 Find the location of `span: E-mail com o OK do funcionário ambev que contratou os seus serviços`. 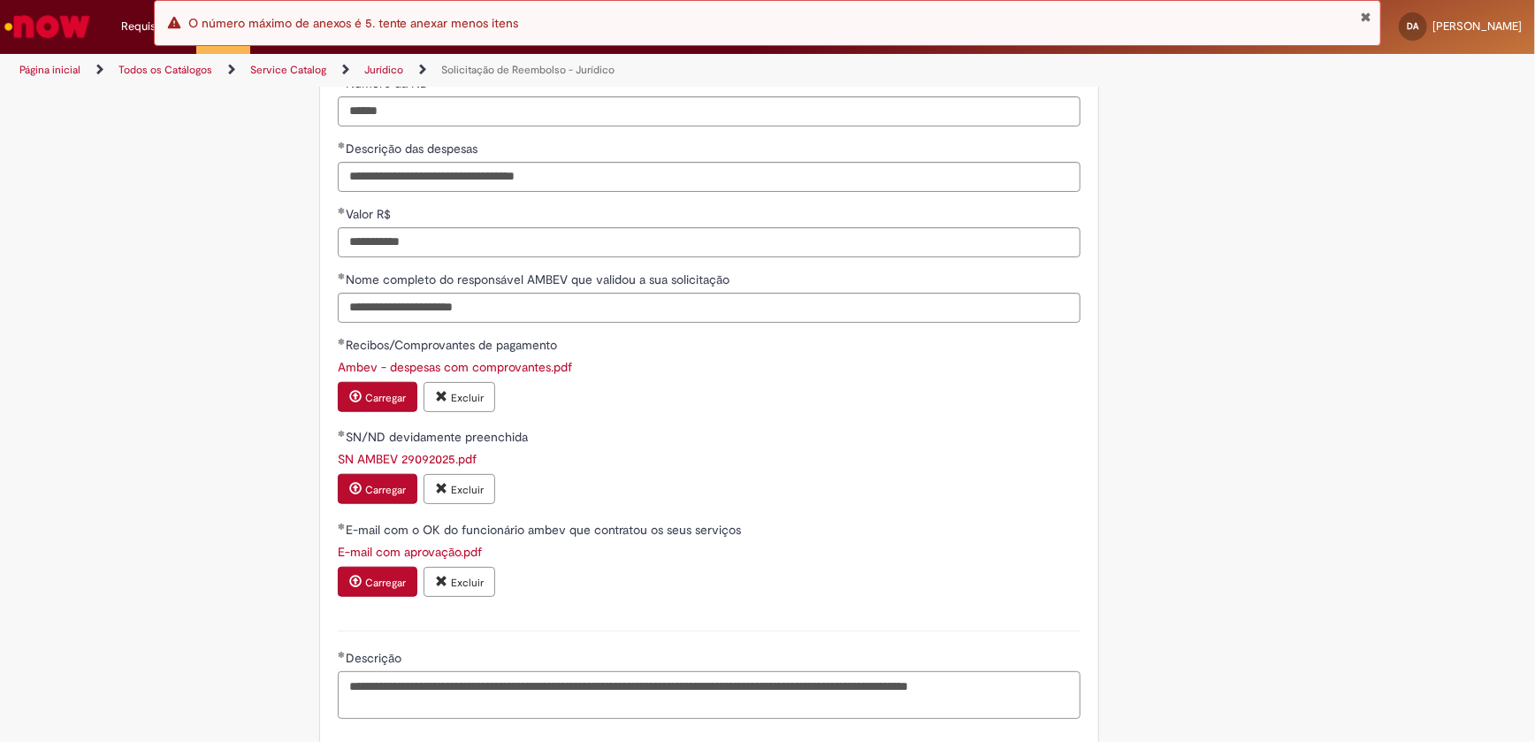

span: E-mail com o OK do funcionário ambev que contratou os seus serviços is located at coordinates (545, 530).